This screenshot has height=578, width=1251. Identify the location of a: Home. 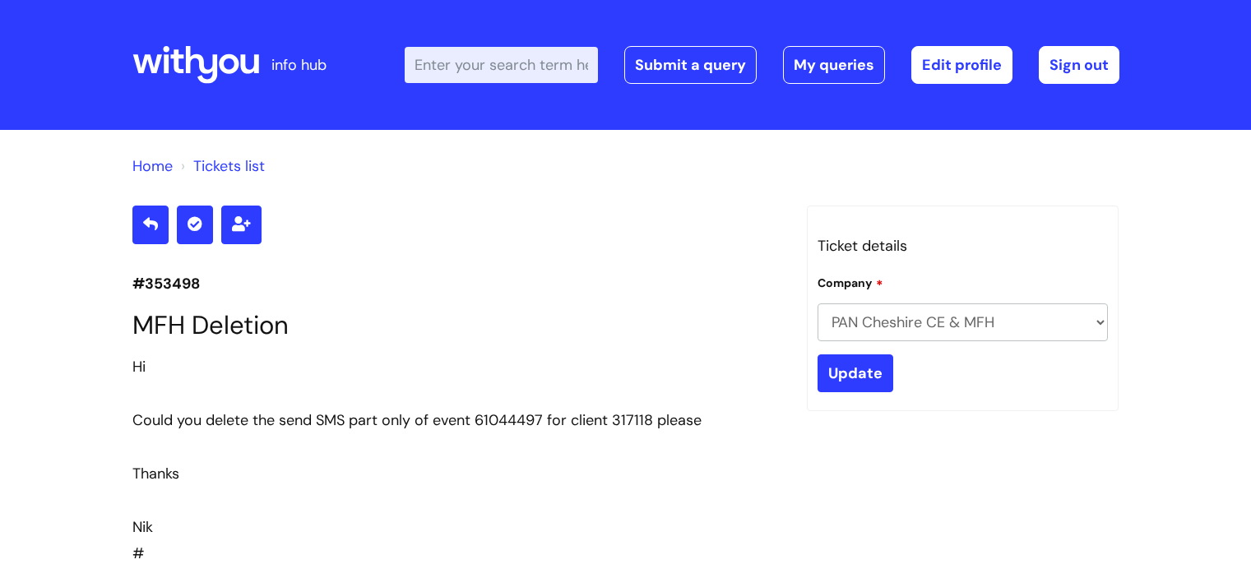
(152, 166).